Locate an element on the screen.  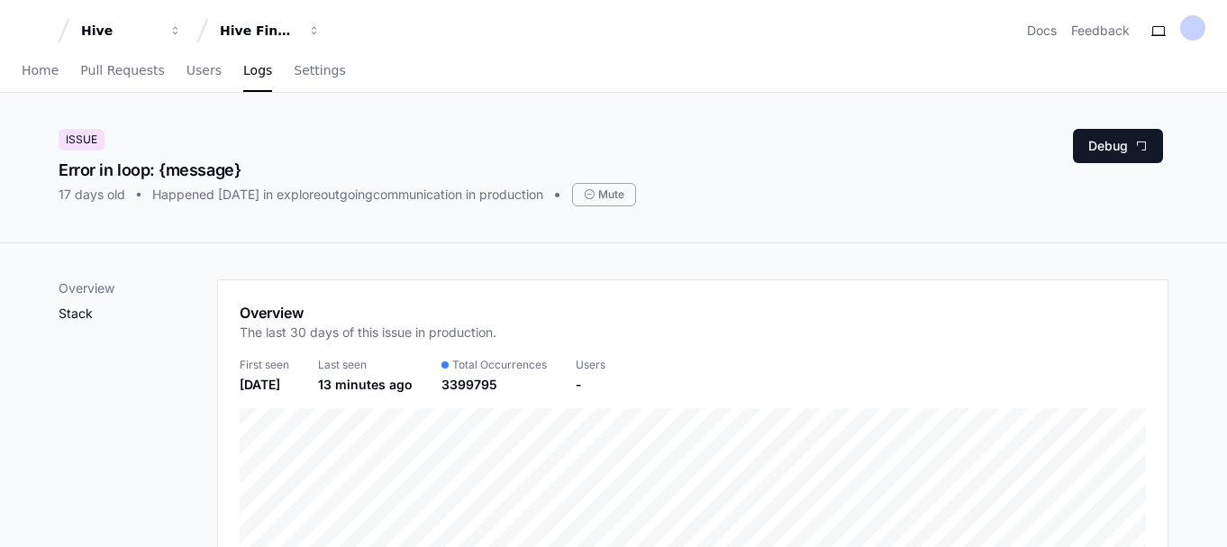
span: Users is located at coordinates (204, 70).